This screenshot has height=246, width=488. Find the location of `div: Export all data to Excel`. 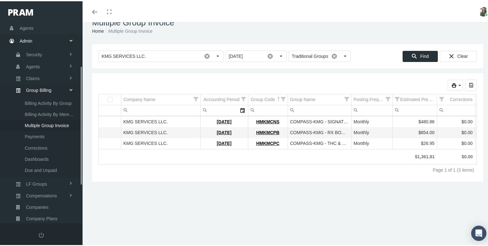

div: Export all data to Excel is located at coordinates (471, 84).